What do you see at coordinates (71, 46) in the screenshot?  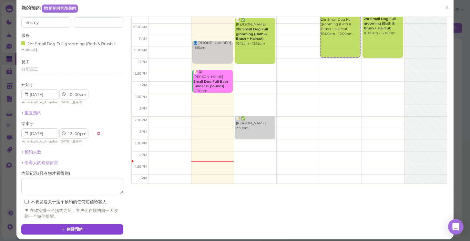 I see `div: 2hr Small Dog Full grooming (Bath & Brush + Haircut)` at bounding box center [71, 46].